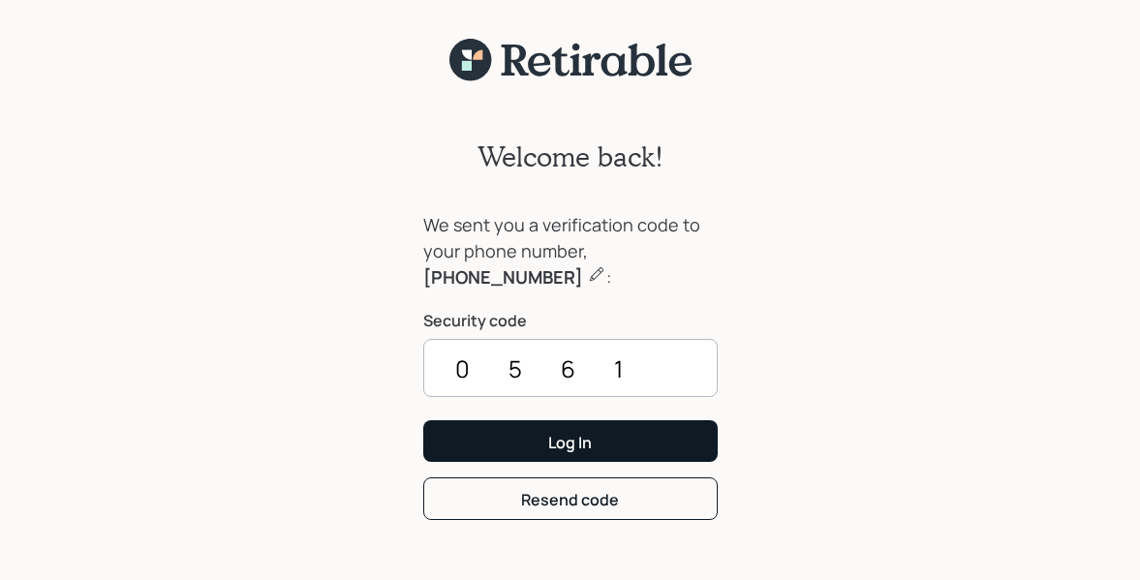  I want to click on button: Resend code, so click(571, 498).